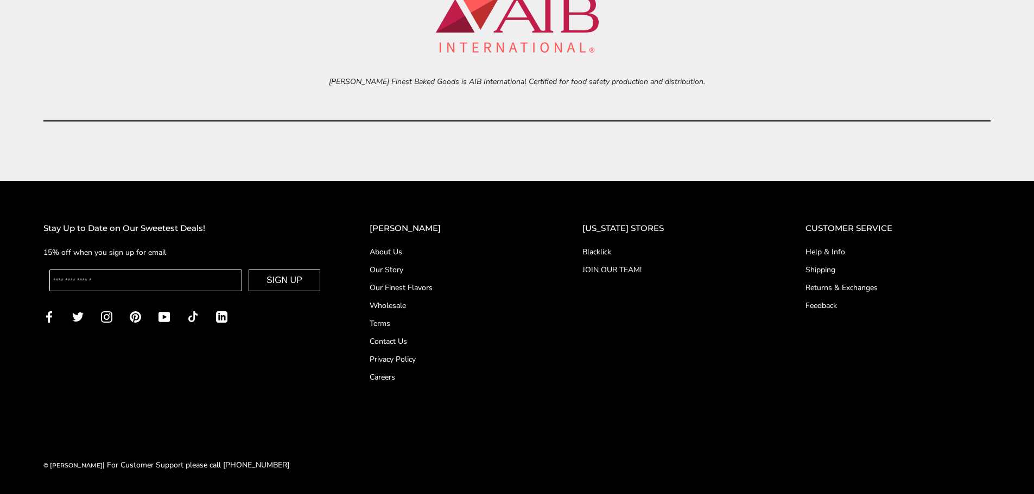 This screenshot has width=1034, height=494. I want to click on a: LinkedIn, so click(221, 316).